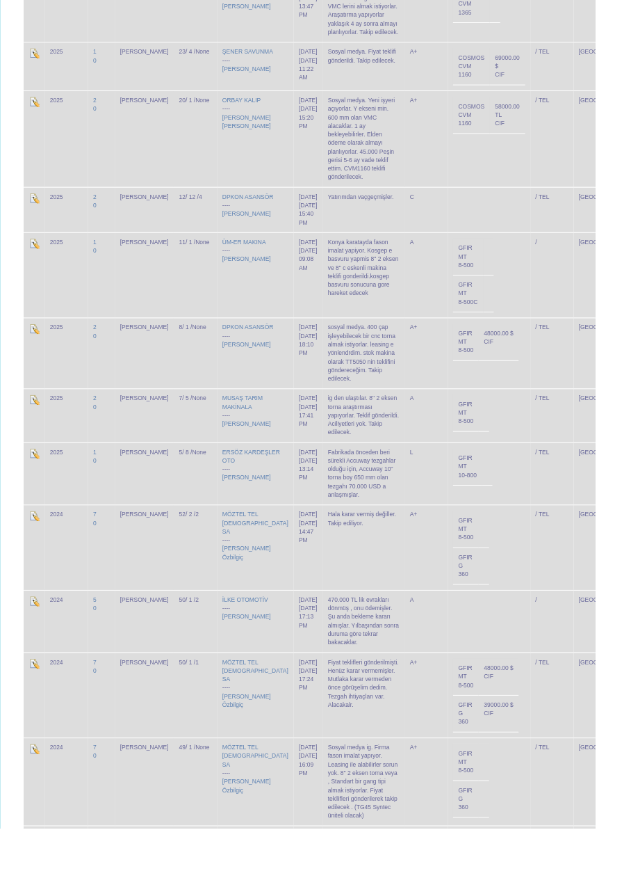 The width and height of the screenshot is (631, 878). I want to click on a: 1, so click(100, 55).